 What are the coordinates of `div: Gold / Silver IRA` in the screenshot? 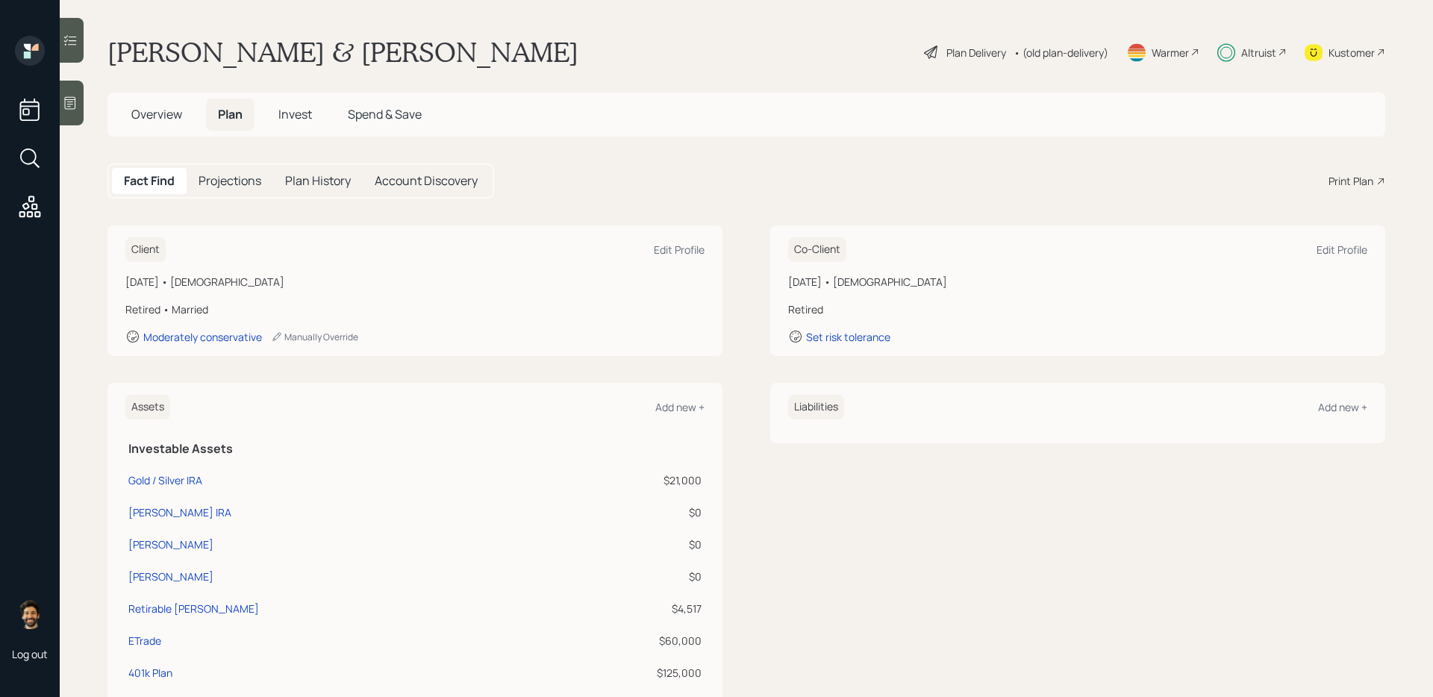 It's located at (165, 480).